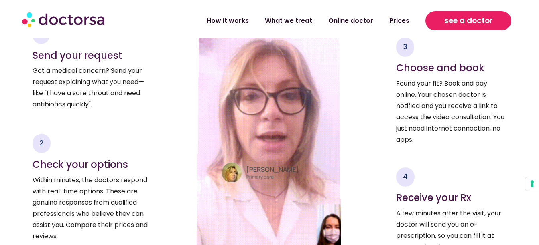 Image resolution: width=539 pixels, height=245 pixels. Describe the element at coordinates (91, 88) in the screenshot. I see `p: Got a medical concern? Send your request explaining what you need—like "I have a sore throat and ...` at that location.